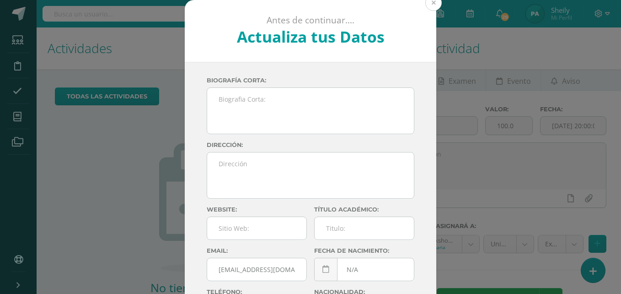  Describe the element at coordinates (257, 228) in the screenshot. I see `input: Sitio Web:` at that location.